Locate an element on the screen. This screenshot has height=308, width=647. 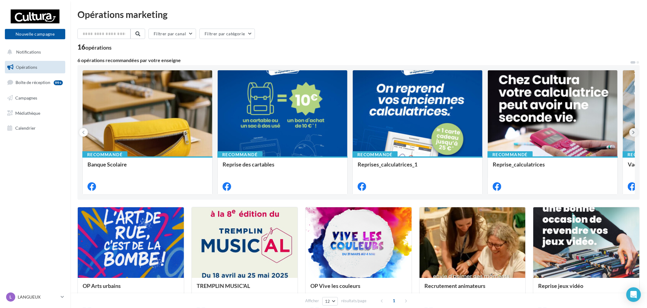
span: 12 is located at coordinates (327, 302).